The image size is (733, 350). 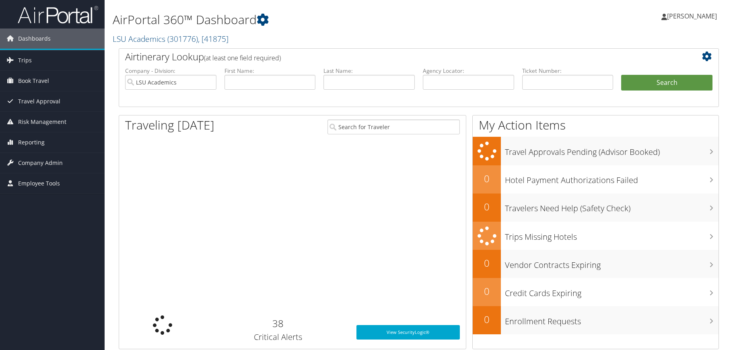 I want to click on label: Ticket Number:, so click(x=568, y=71).